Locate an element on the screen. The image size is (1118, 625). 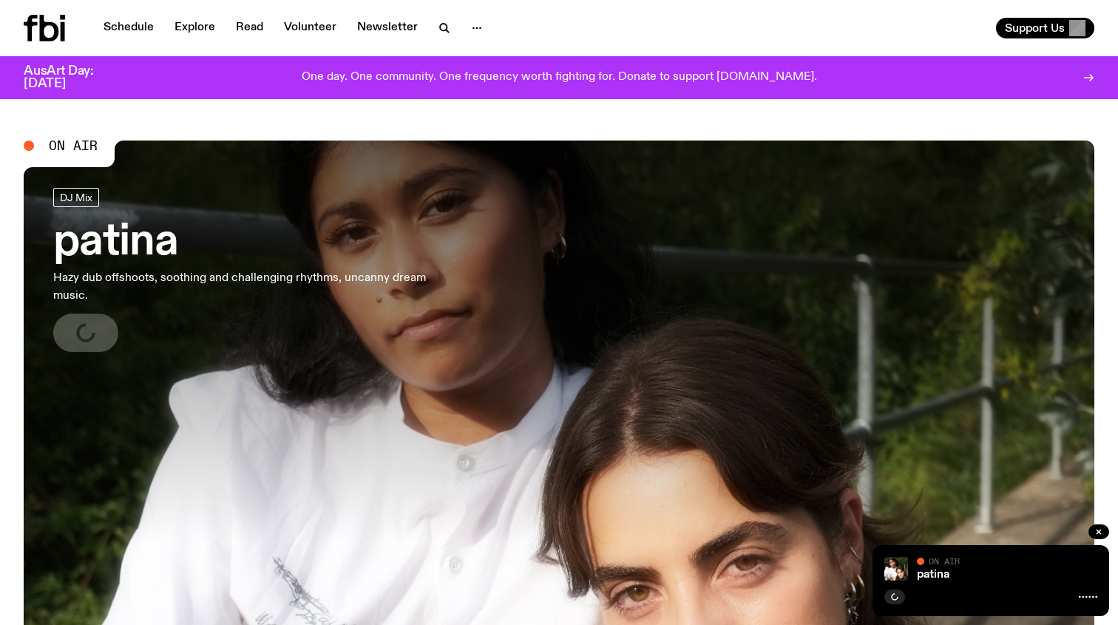
a: patinaHazy dub offshoots, soothing and challenging rhythms, uncanny dream music. is located at coordinates (243, 270).